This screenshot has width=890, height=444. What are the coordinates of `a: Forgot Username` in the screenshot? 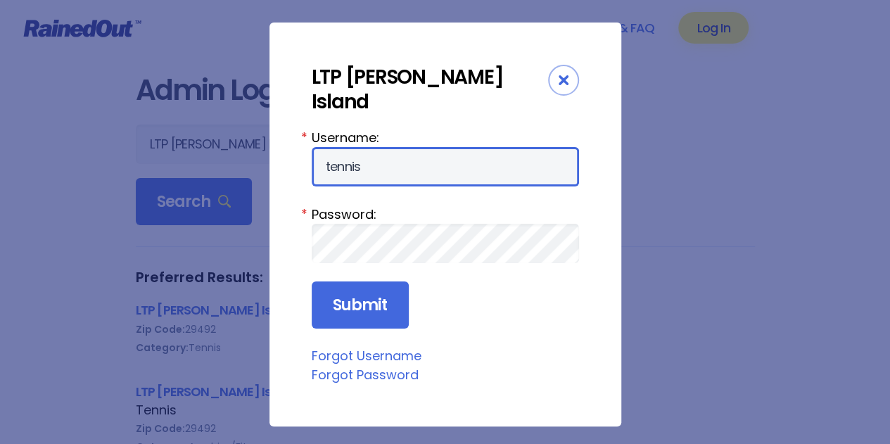 It's located at (367, 355).